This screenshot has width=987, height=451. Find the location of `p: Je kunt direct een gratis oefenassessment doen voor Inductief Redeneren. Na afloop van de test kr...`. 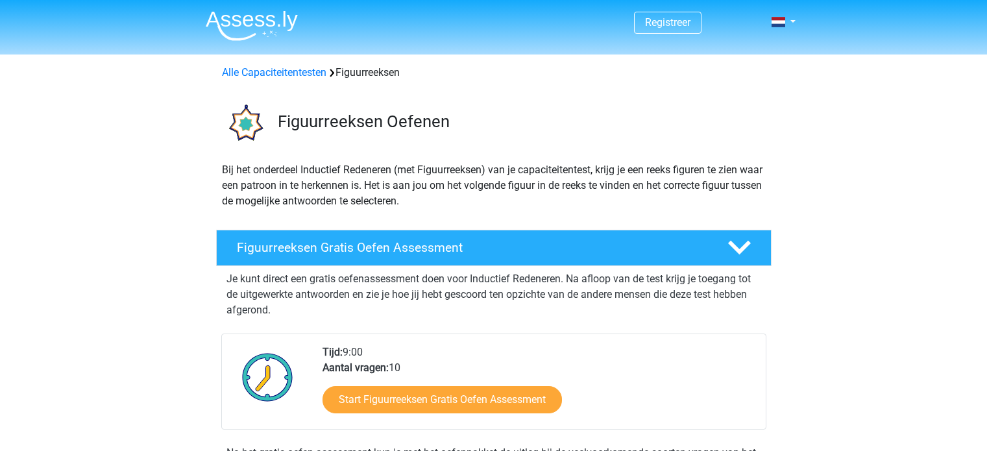

p: Je kunt direct een gratis oefenassessment doen voor Inductief Redeneren. Na afloop van de test kr... is located at coordinates (494, 295).